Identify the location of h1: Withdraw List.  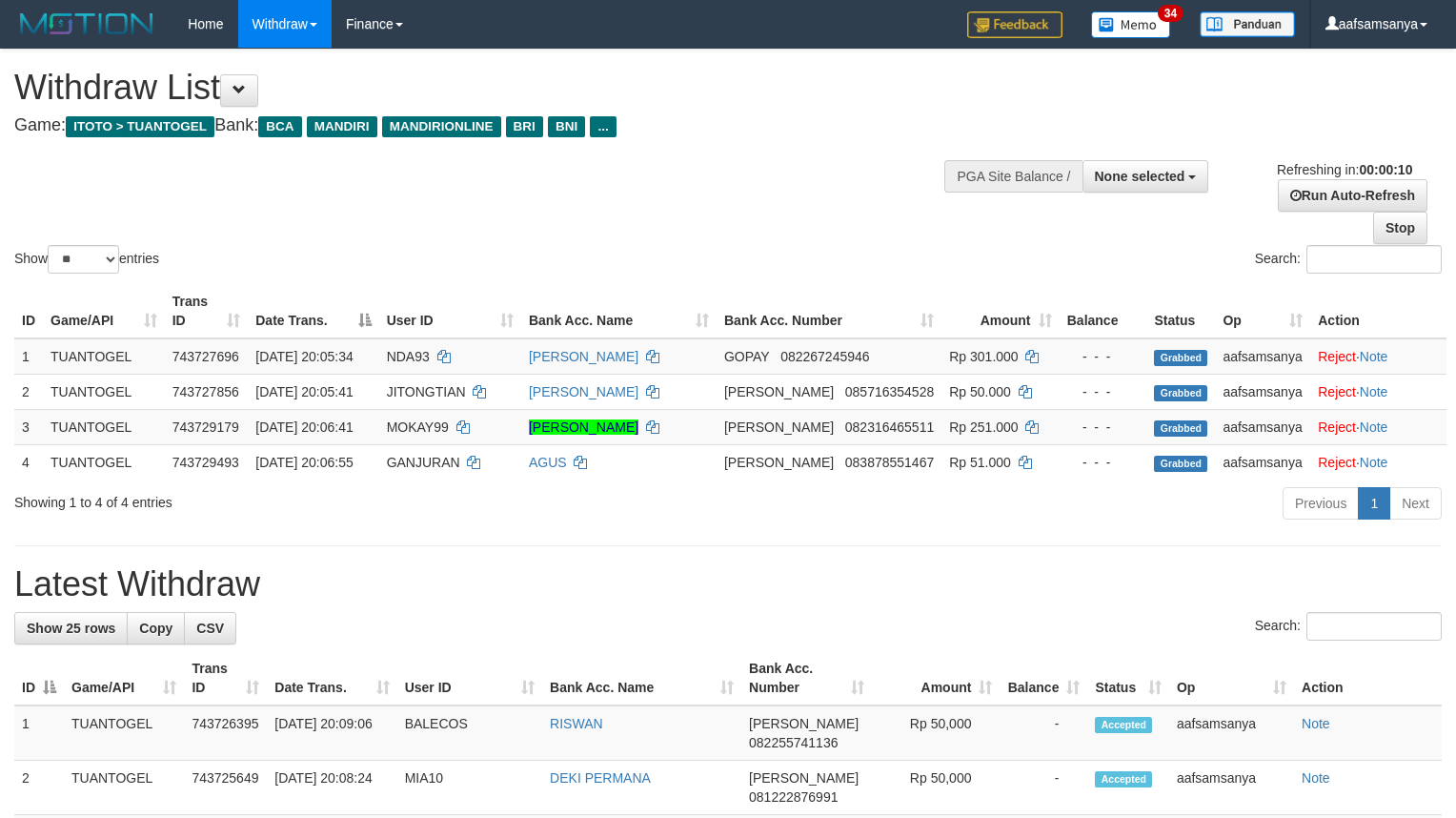
(483, 88).